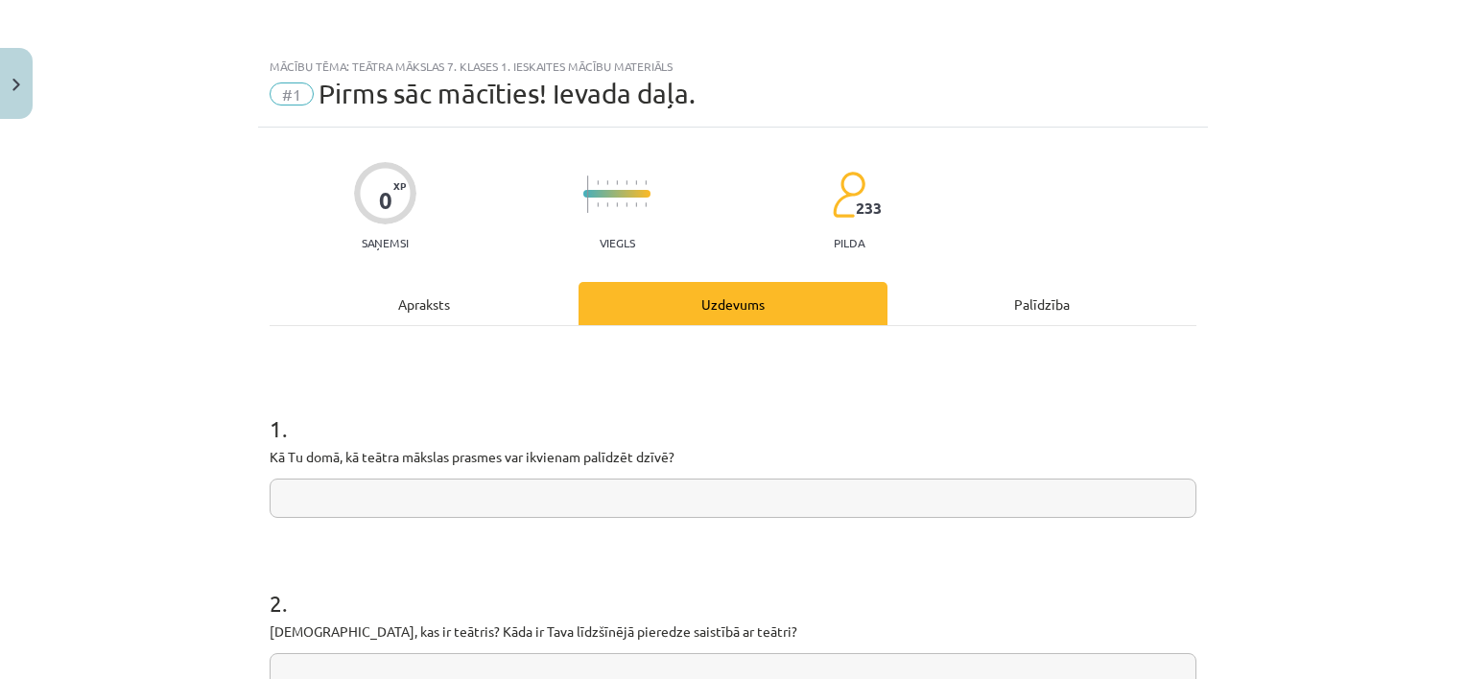 This screenshot has width=1466, height=679. What do you see at coordinates (733, 66) in the screenshot?
I see `div: Mācību tēma: Teātra mākslas 7. klases 1. ieskaites mācību materiāls` at bounding box center [733, 66].